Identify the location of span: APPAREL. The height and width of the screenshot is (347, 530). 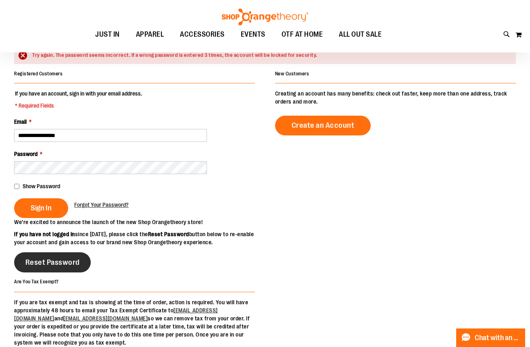
(150, 34).